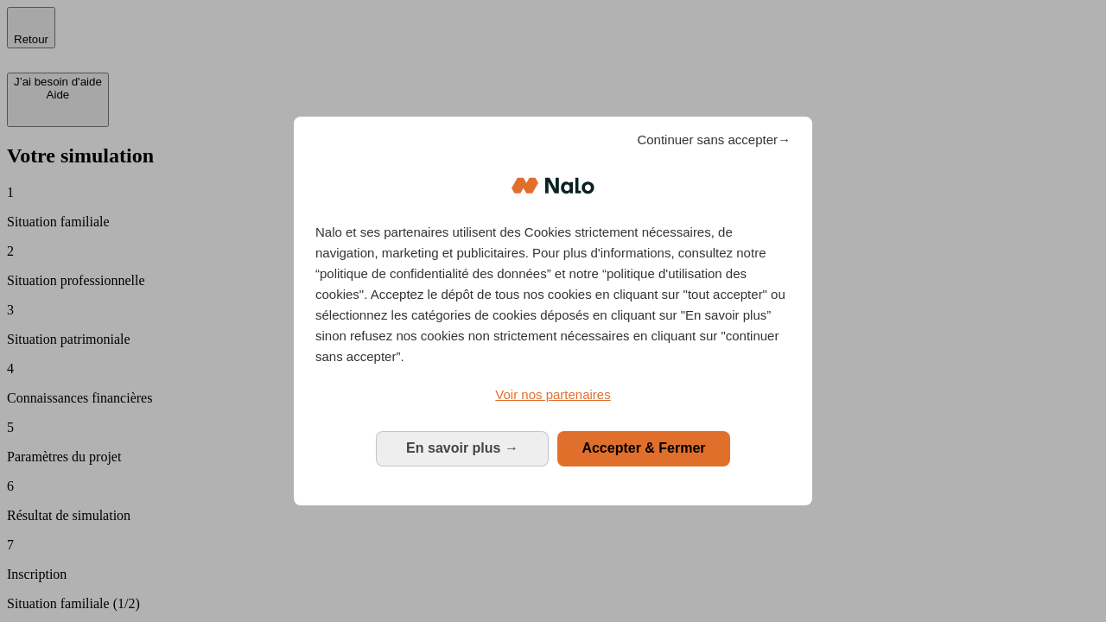  What do you see at coordinates (553, 186) in the screenshot?
I see `img: Logo` at bounding box center [553, 186].